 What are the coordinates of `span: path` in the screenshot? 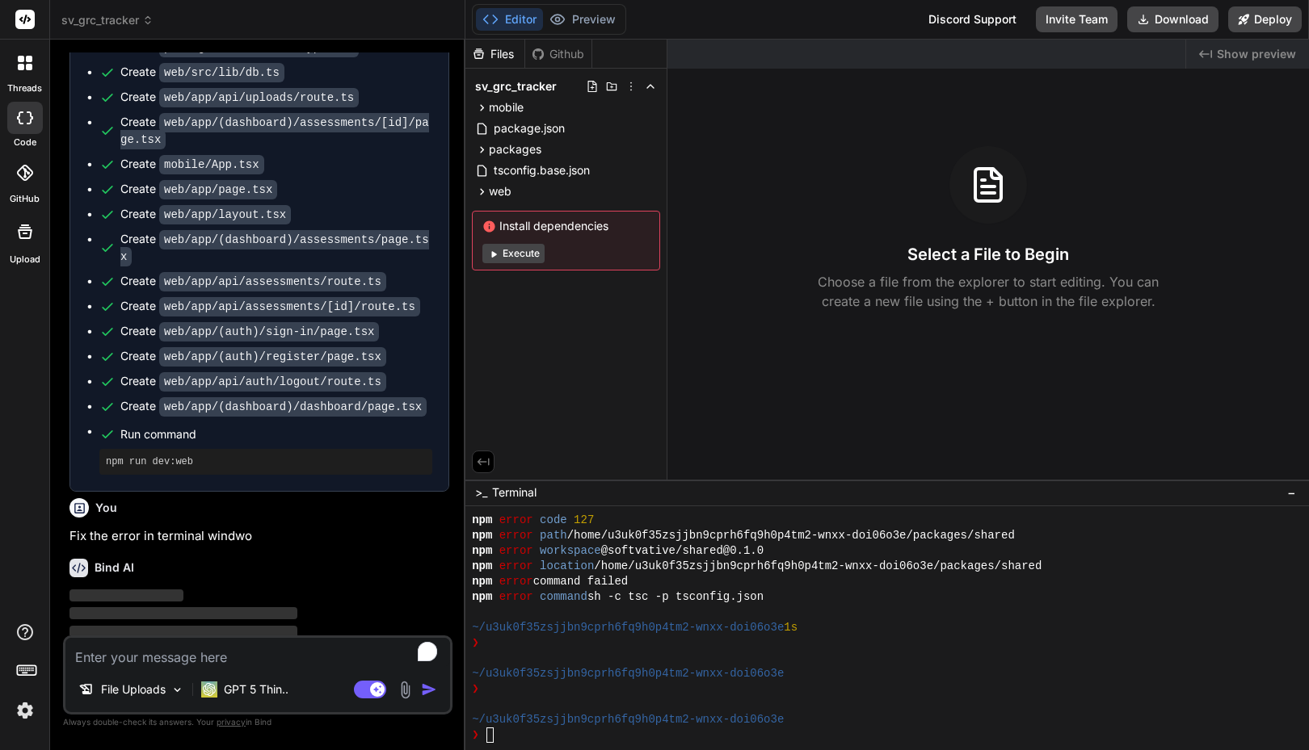 It's located at (553, 536).